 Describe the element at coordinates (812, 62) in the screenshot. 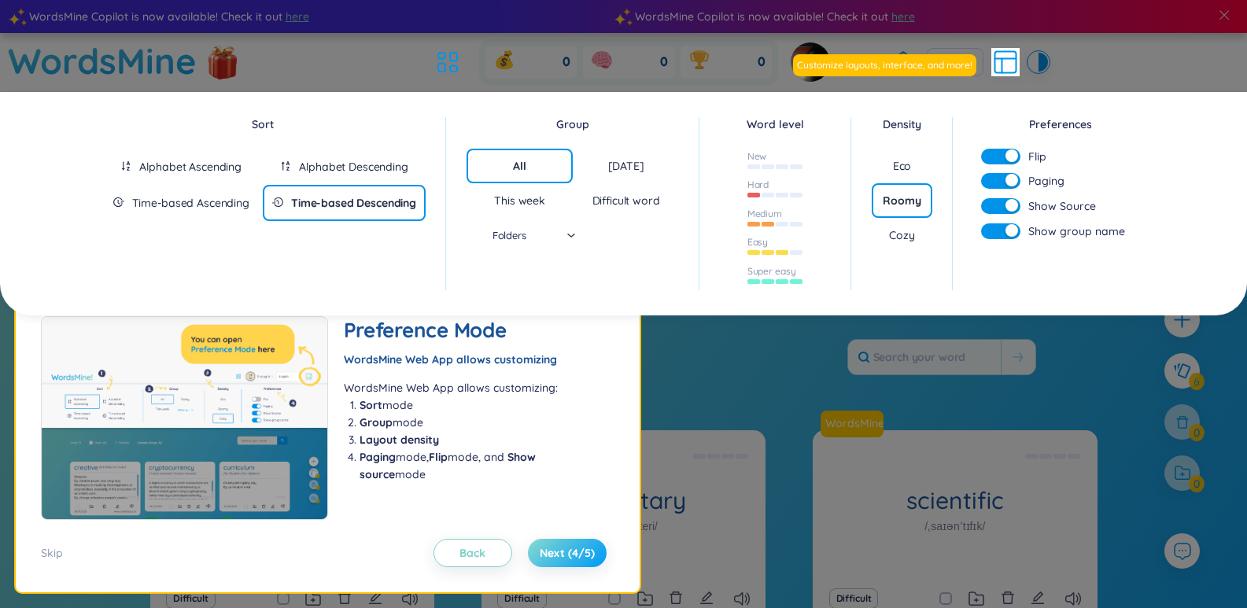

I see `a: avatar` at that location.